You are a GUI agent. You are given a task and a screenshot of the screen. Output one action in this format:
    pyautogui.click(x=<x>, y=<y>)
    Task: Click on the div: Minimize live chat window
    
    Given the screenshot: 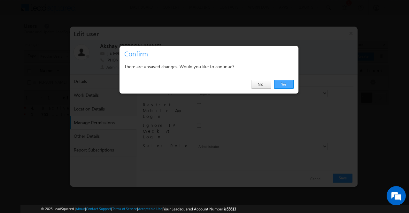 What is the action you would take?
    pyautogui.click(x=112, y=11)
    